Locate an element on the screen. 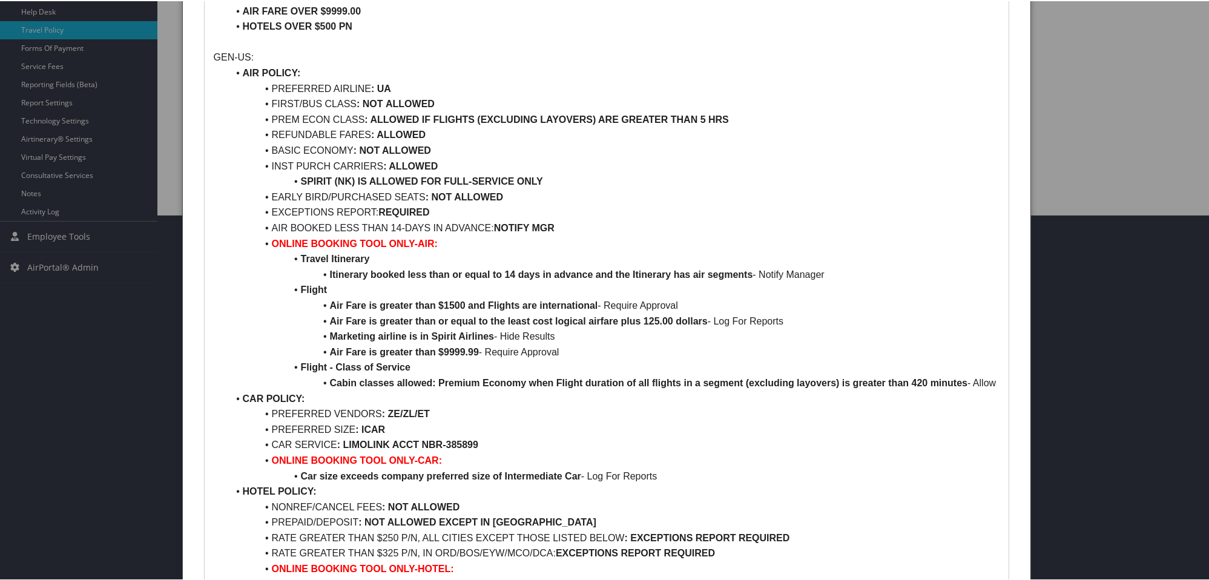  li: PREFERRED SIZE is located at coordinates (614, 429).